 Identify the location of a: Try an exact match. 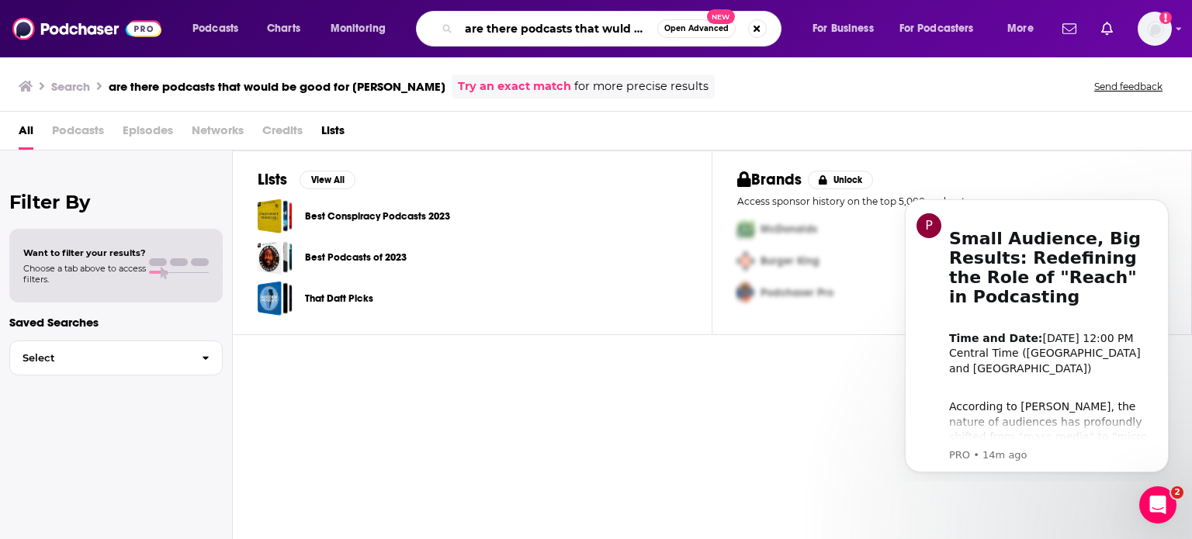
(515, 86).